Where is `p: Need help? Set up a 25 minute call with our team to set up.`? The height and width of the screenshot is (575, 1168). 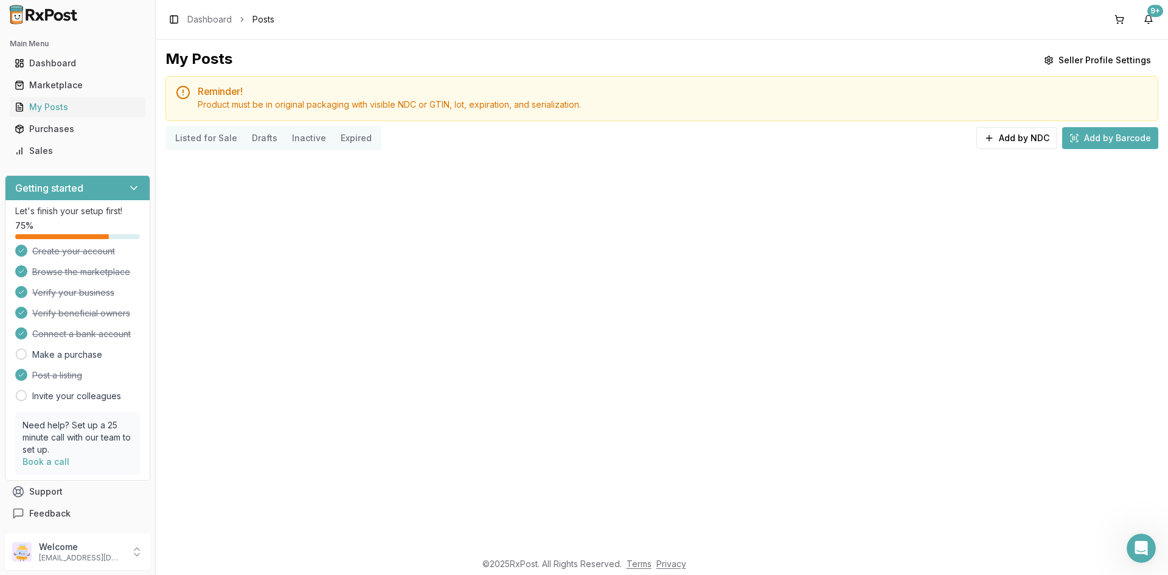
p: Need help? Set up a 25 minute call with our team to set up. is located at coordinates (77, 437).